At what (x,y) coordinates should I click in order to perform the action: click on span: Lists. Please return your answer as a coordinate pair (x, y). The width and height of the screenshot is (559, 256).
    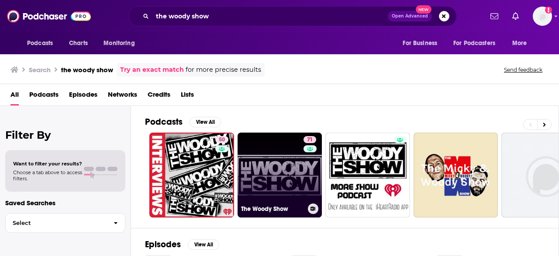
    Looking at the image, I should click on (187, 96).